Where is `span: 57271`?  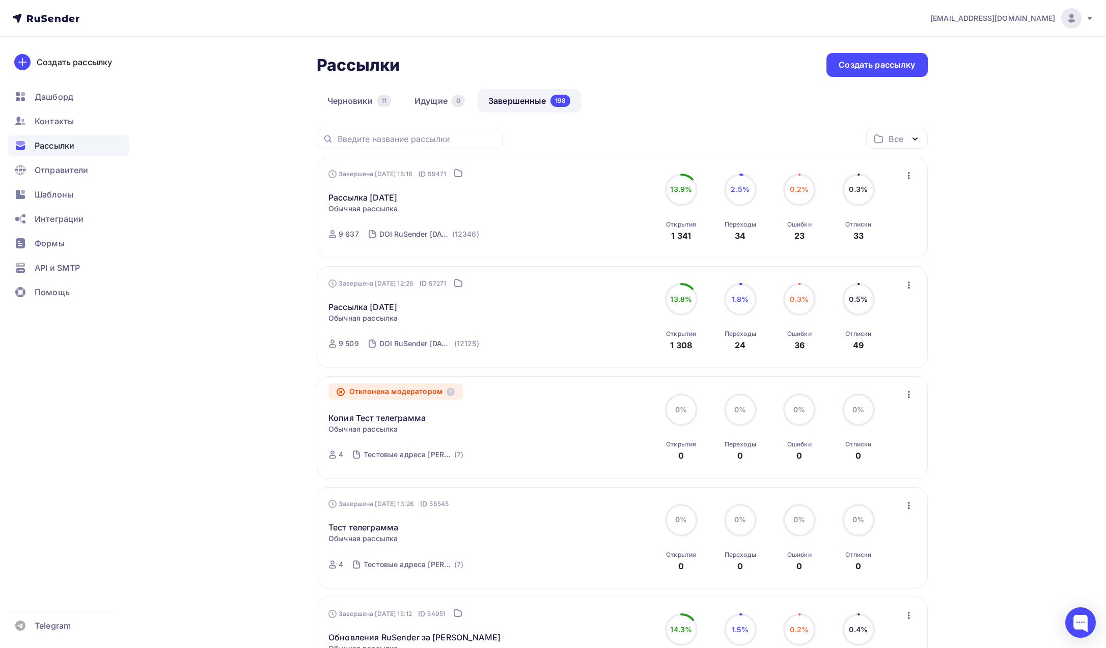 span: 57271 is located at coordinates (437, 284).